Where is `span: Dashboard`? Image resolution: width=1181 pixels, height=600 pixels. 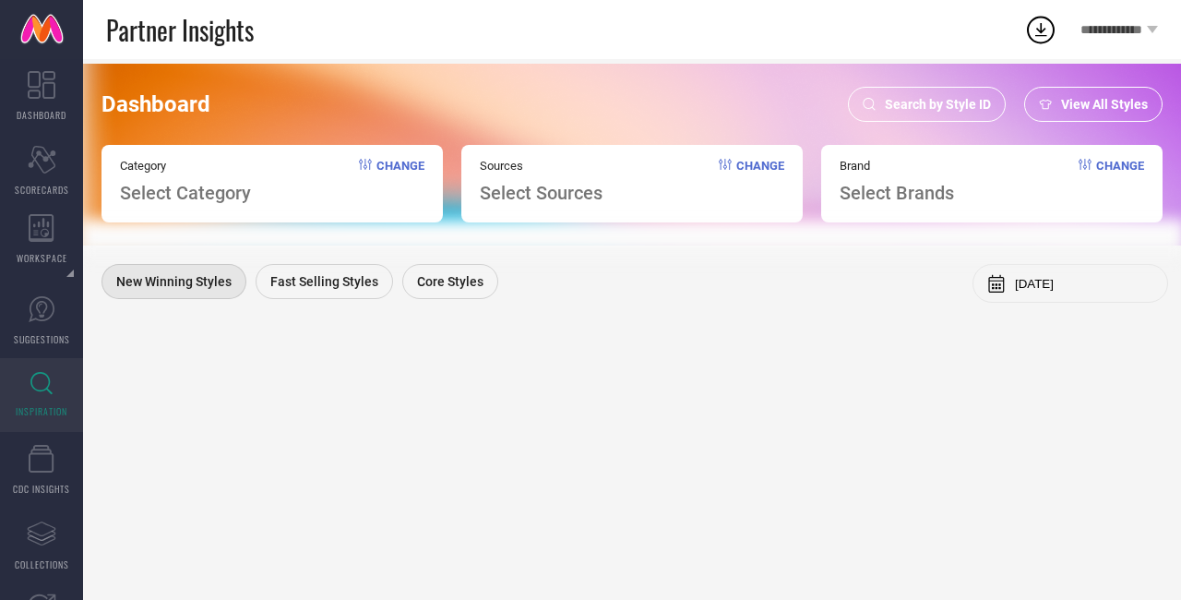 span: Dashboard is located at coordinates (156, 104).